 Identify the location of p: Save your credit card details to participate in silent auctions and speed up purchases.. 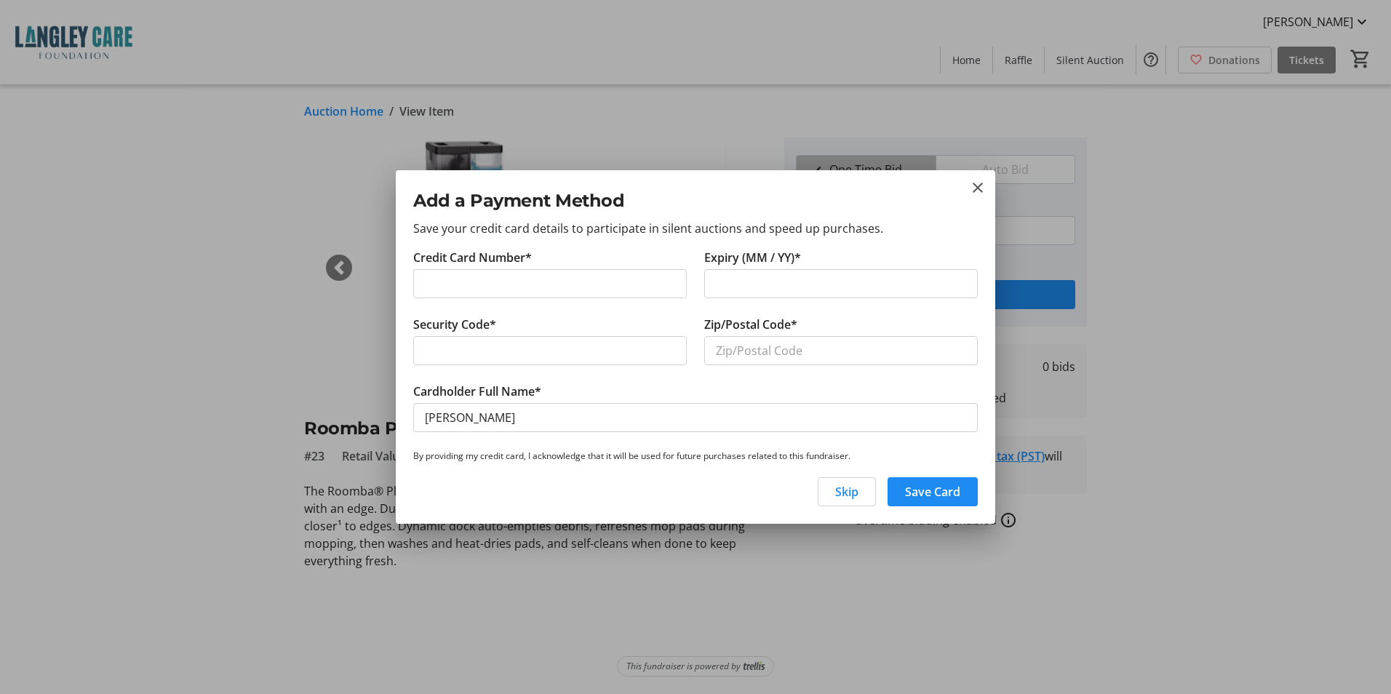
(696, 228).